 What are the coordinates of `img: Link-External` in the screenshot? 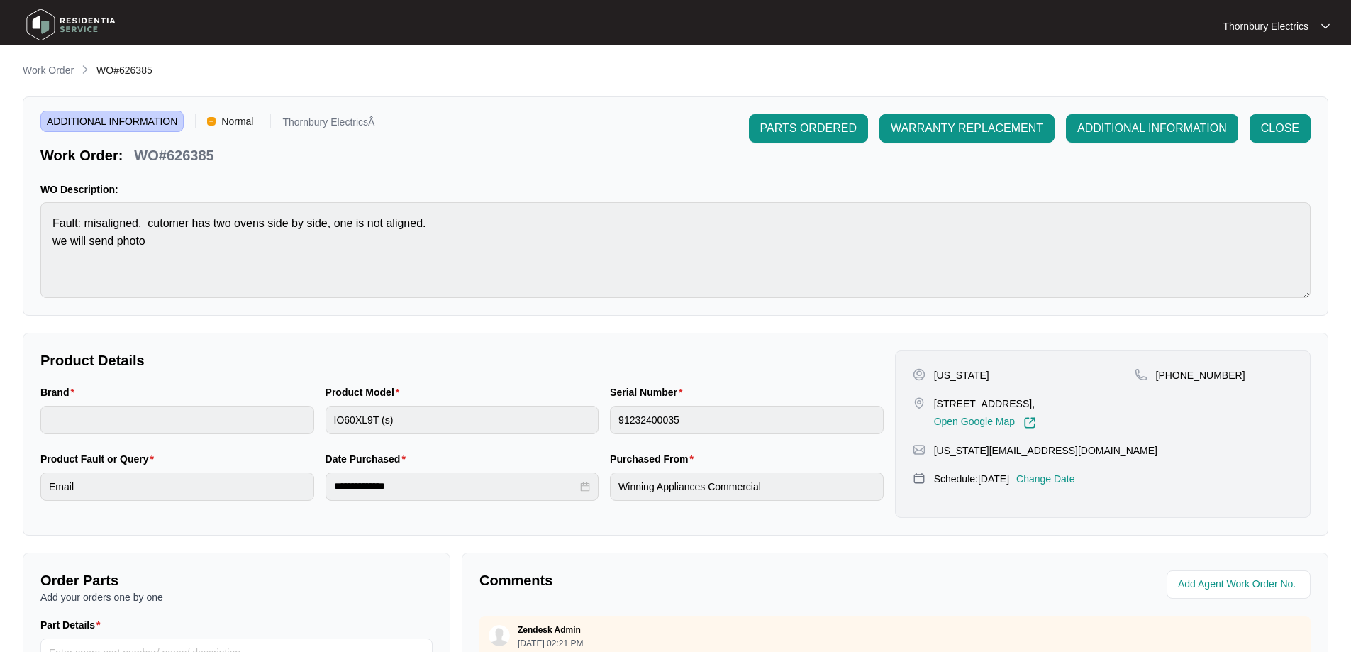 It's located at (1030, 423).